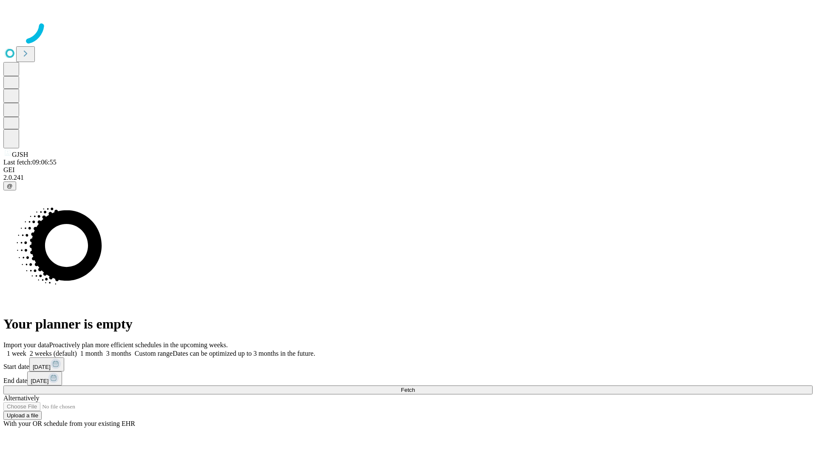  What do you see at coordinates (21, 398) in the screenshot?
I see `span: Alternatively` at bounding box center [21, 398].